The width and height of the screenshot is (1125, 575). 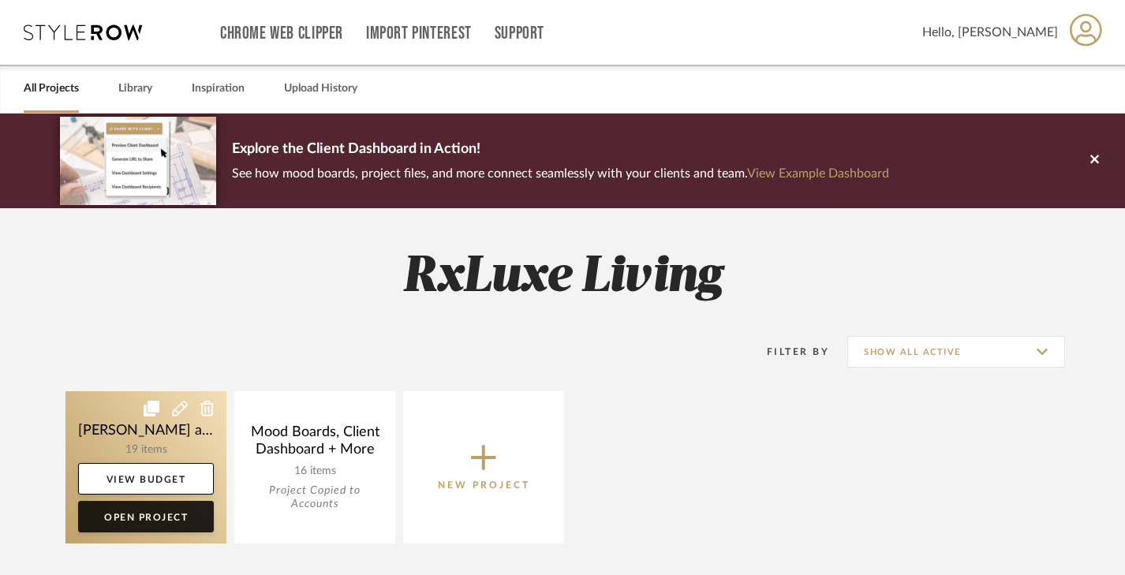 I want to click on a: All Projects, so click(x=51, y=88).